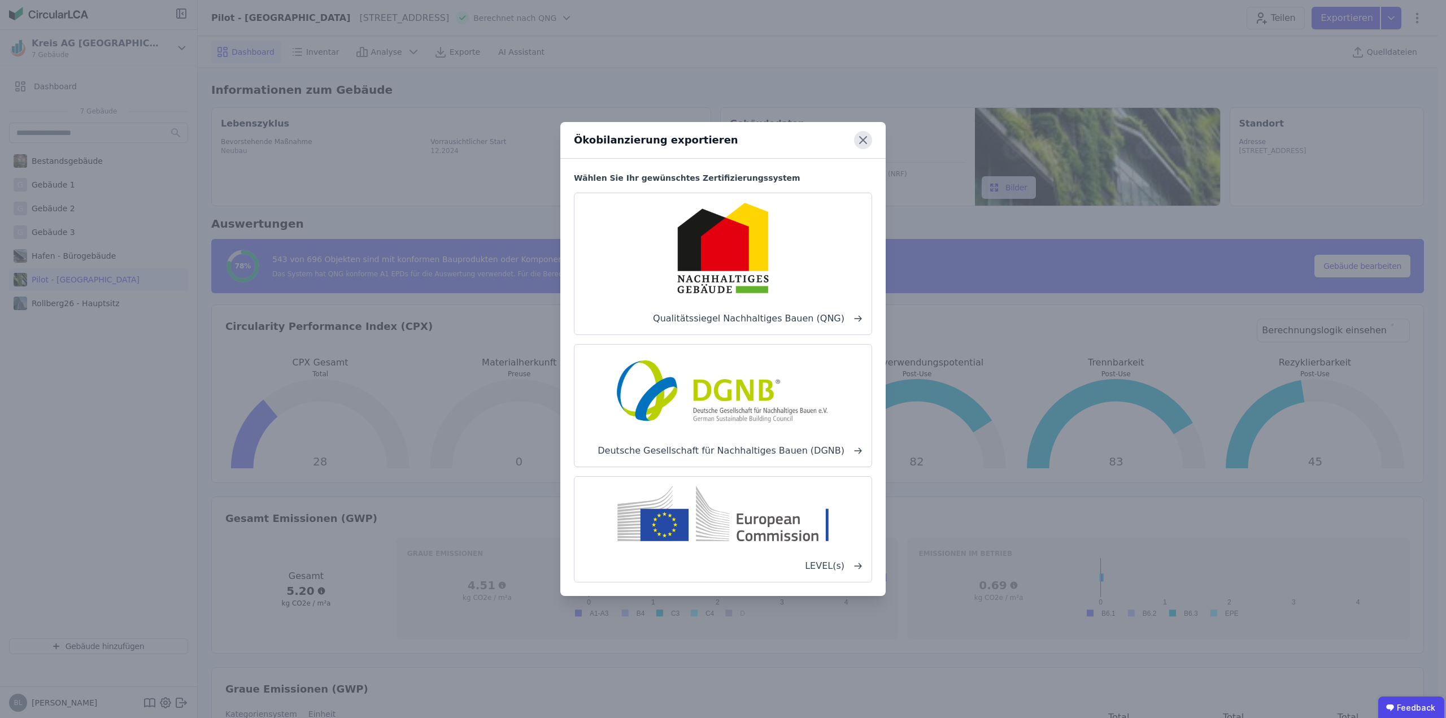  Describe the element at coordinates (723, 248) in the screenshot. I see `img: qng-1` at that location.